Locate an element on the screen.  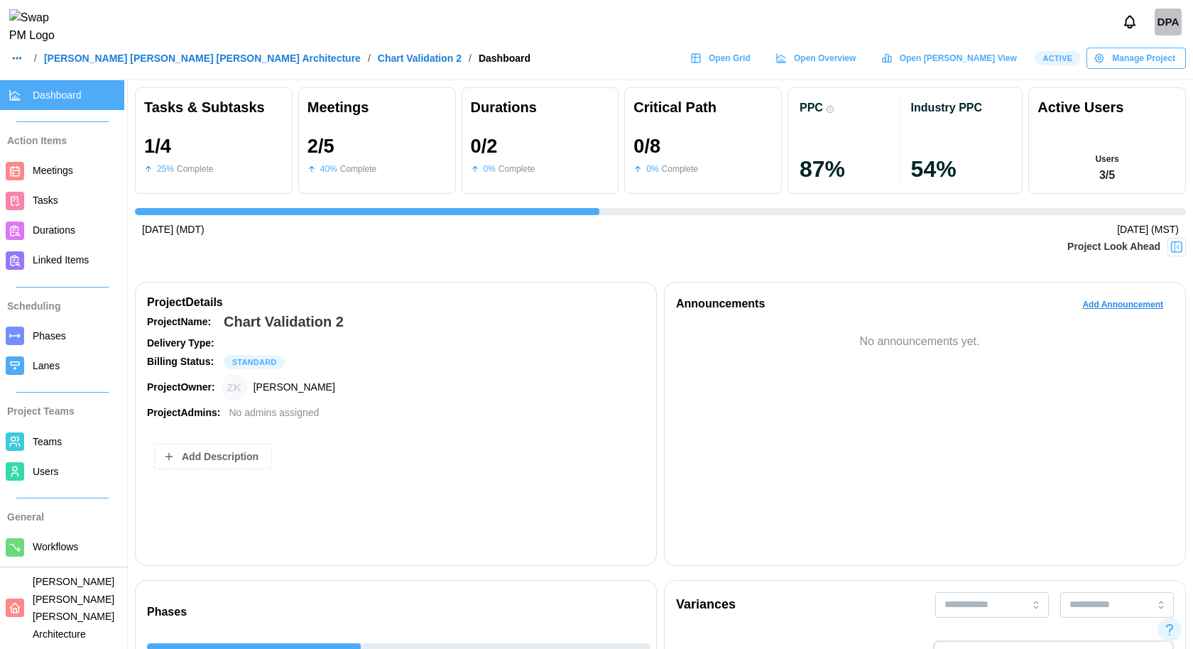
div: Industry PPC is located at coordinates (946, 107).